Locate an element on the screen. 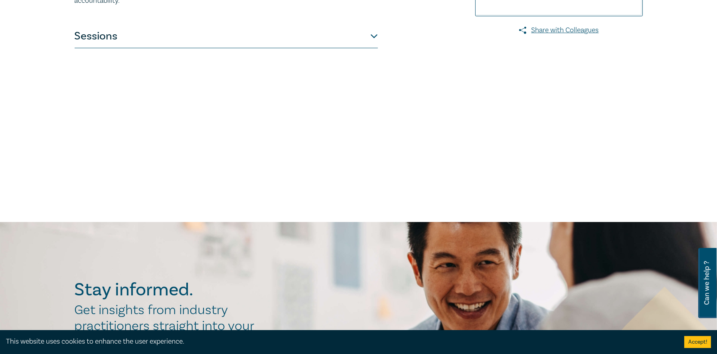 This screenshot has width=717, height=354. div: This website uses cookies to enhance the user experience. is located at coordinates (339, 342).